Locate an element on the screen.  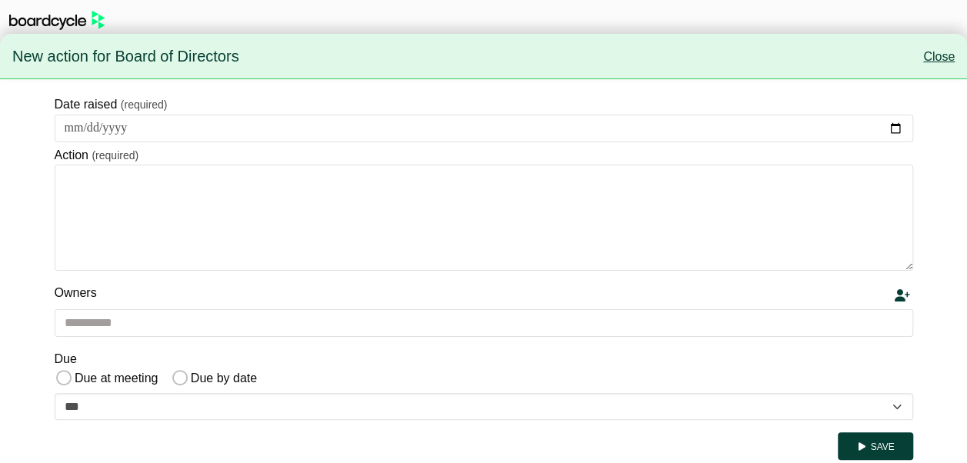
a: Close is located at coordinates (939, 56).